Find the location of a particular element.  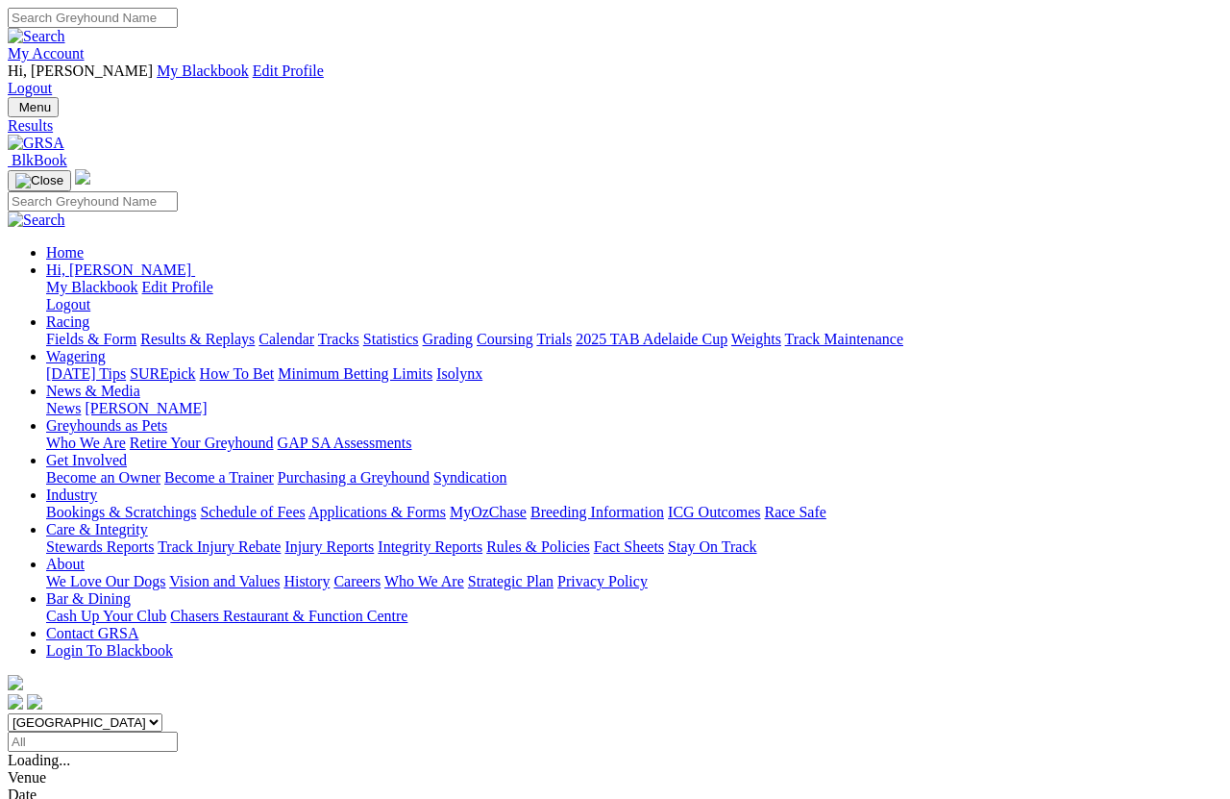

div: News & Media is located at coordinates (634, 408).